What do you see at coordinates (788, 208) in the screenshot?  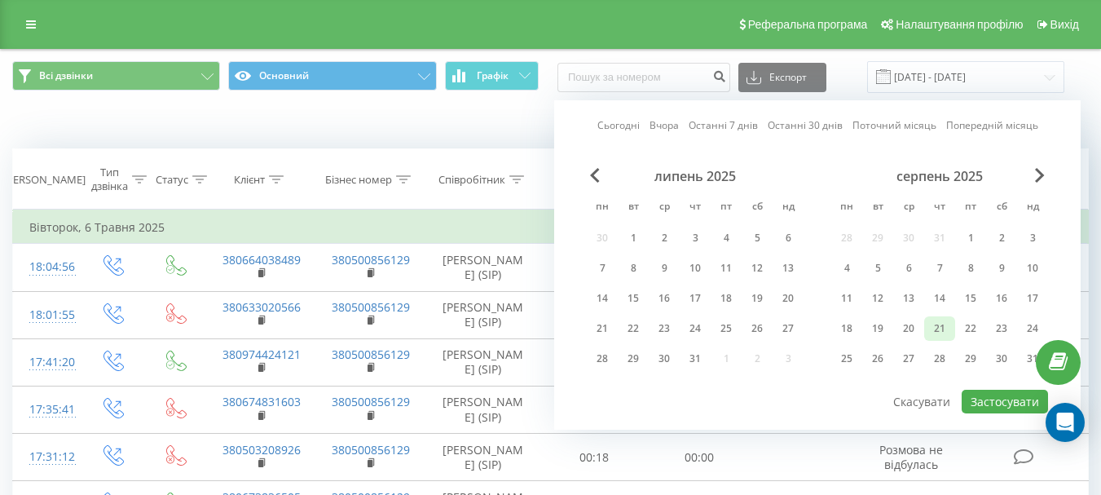 I see `abbr: неділя` at bounding box center [788, 208].